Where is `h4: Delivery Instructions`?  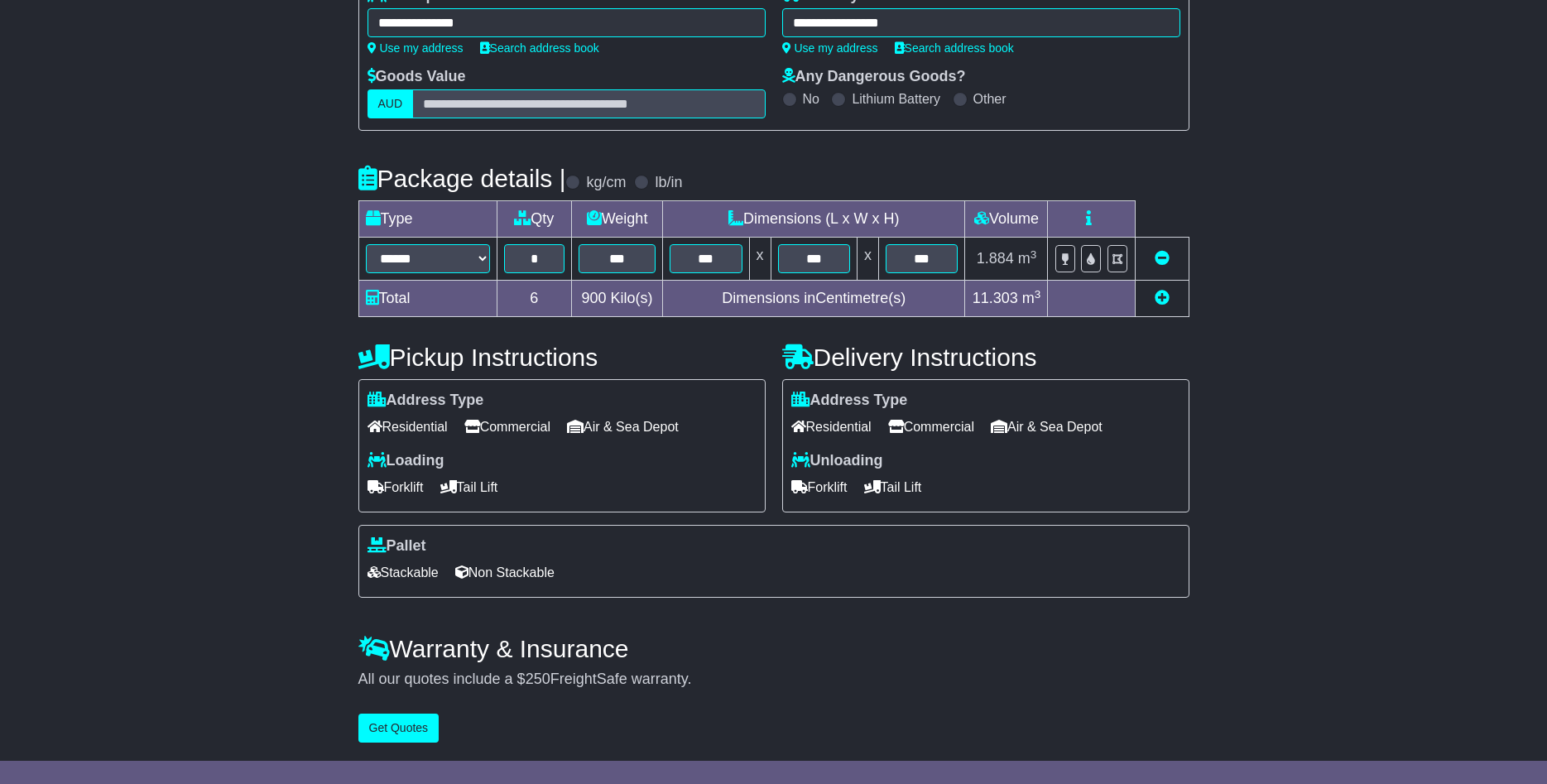
h4: Delivery Instructions is located at coordinates (987, 356).